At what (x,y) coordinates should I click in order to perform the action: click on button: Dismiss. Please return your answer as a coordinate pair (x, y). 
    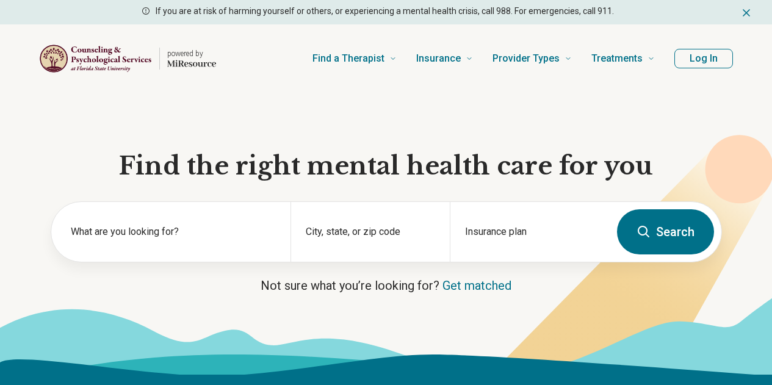
    Looking at the image, I should click on (746, 12).